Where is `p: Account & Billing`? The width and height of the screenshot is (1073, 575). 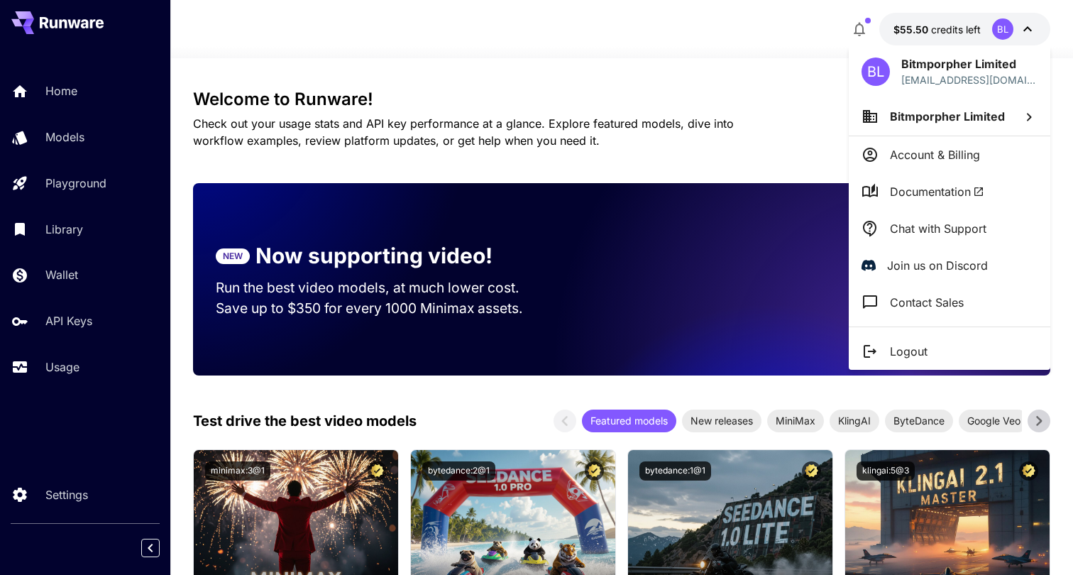
p: Account & Billing is located at coordinates (935, 155).